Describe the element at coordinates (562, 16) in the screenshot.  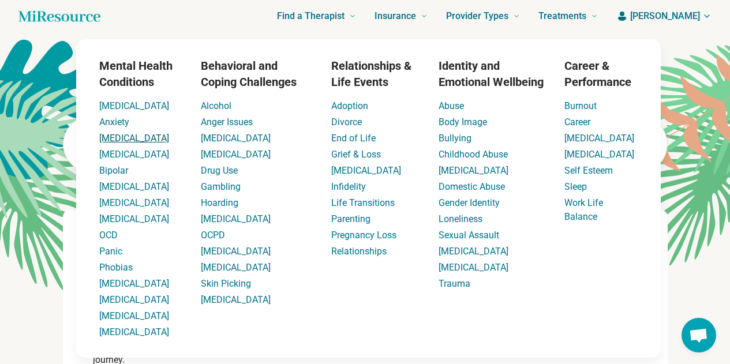
I see `span: Treatments` at that location.